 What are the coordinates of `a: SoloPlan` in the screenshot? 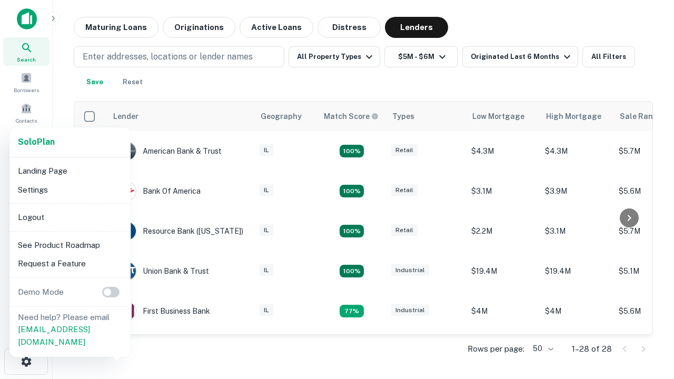 It's located at (36, 142).